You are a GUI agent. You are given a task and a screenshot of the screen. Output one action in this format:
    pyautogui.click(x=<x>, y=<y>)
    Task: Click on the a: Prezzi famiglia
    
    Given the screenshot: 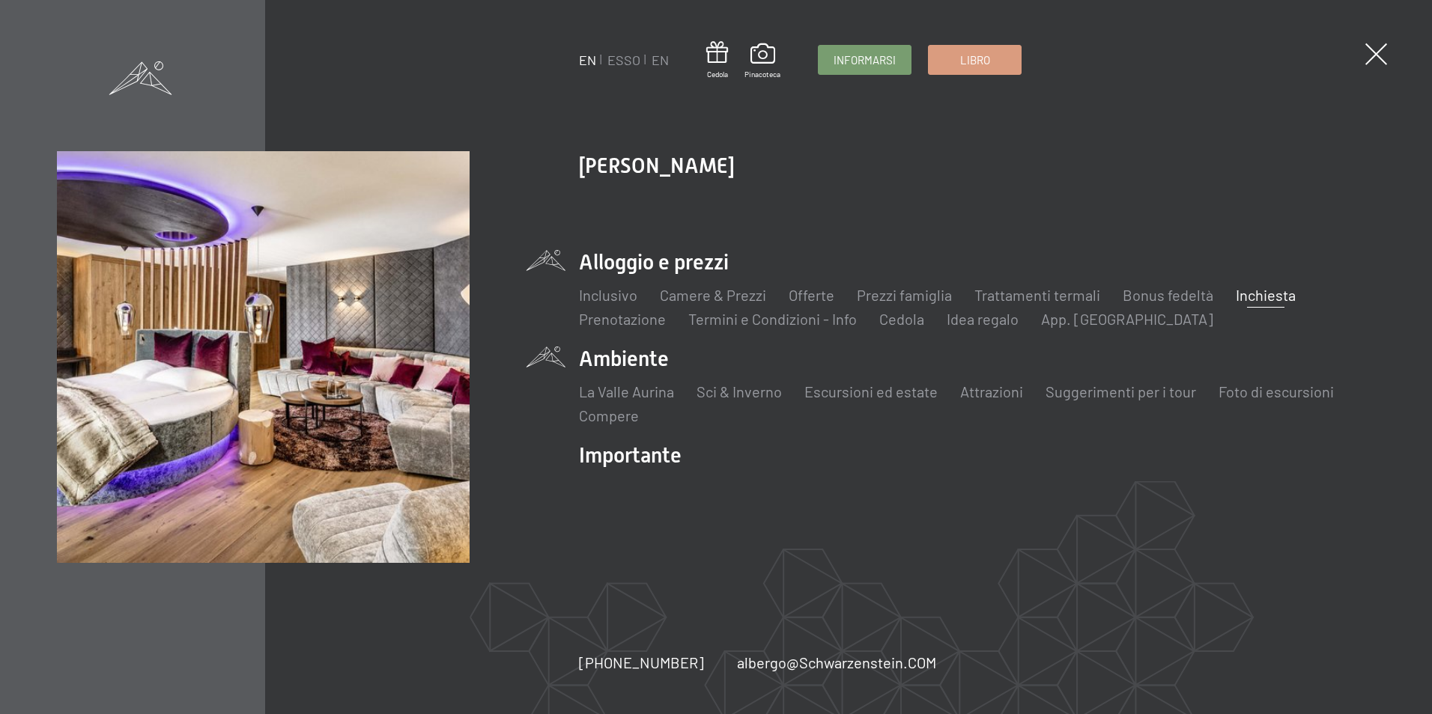 What is the action you would take?
    pyautogui.click(x=904, y=295)
    